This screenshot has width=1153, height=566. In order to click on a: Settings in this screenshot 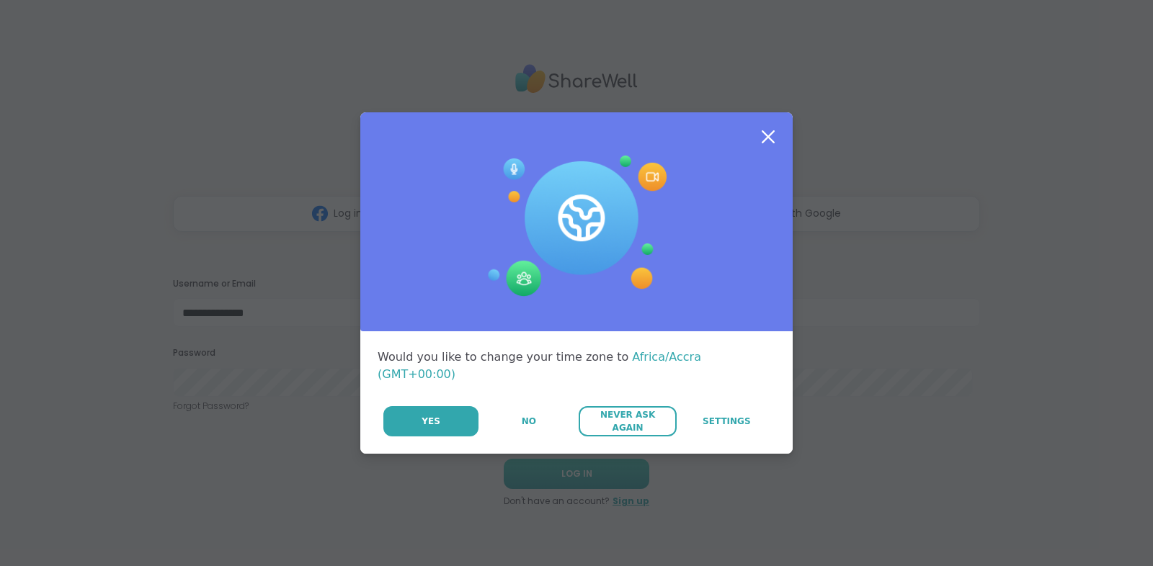, I will do `click(726, 421)`.